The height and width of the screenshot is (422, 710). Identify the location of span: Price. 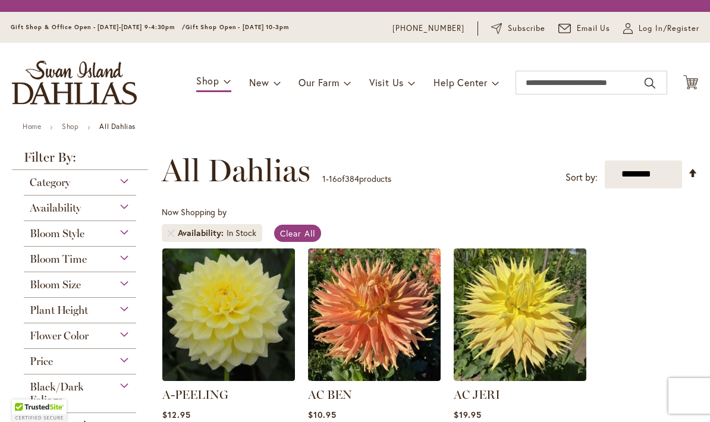
(41, 362).